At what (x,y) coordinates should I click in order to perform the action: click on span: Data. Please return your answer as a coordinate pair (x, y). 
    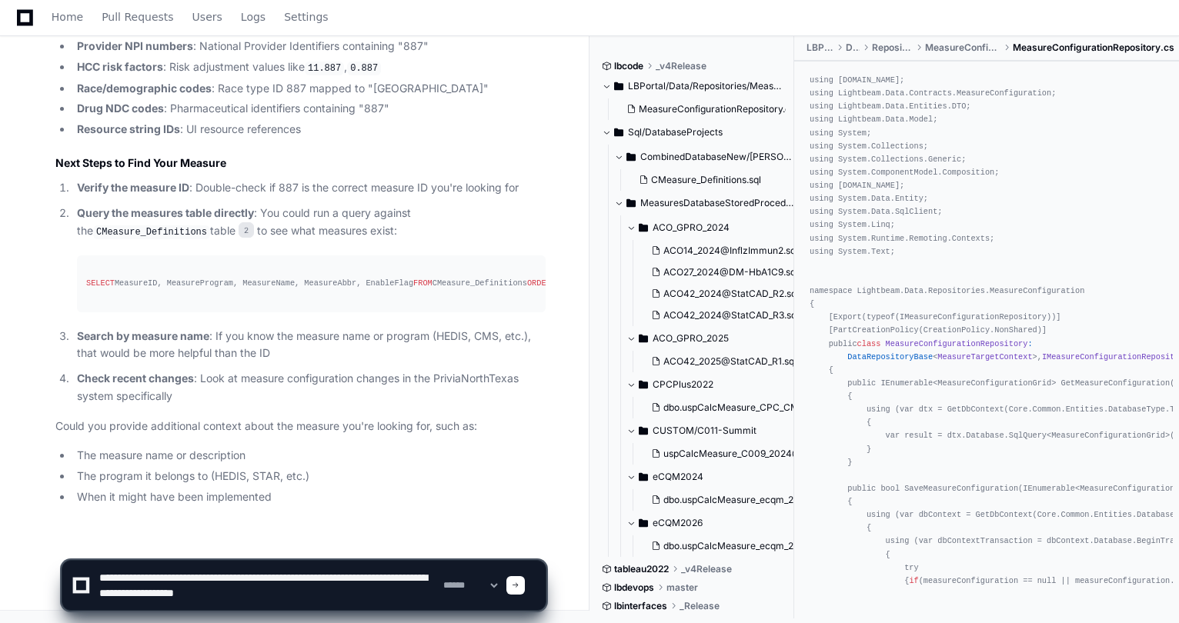
    Looking at the image, I should click on (853, 48).